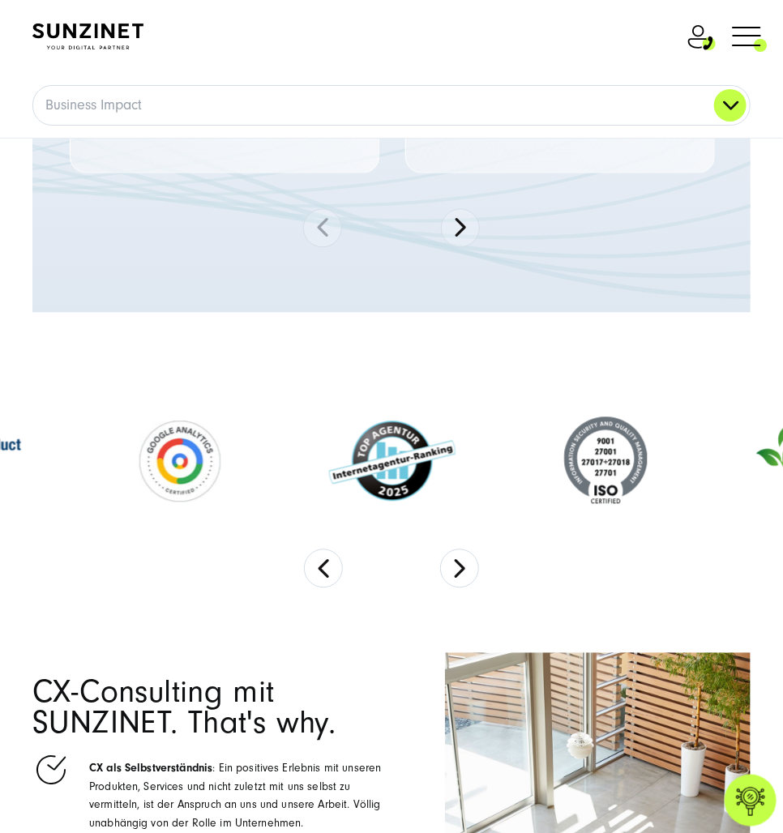 The height and width of the screenshot is (833, 783). What do you see at coordinates (208, 797) in the screenshot?
I see `li: : Ein positives Erlebnis mit unseren Produkten, Services und nicht zuletzt mit uns selbst zu verm...` at bounding box center [208, 797].